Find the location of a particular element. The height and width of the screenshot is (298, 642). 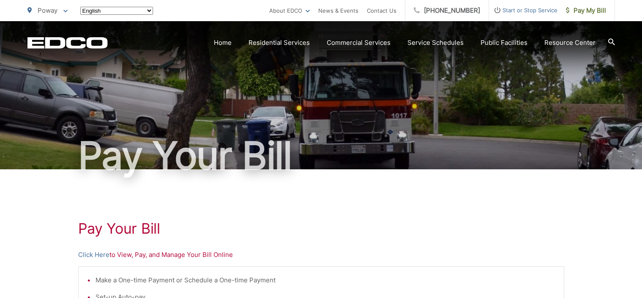

a: Service Schedules is located at coordinates (436, 43).